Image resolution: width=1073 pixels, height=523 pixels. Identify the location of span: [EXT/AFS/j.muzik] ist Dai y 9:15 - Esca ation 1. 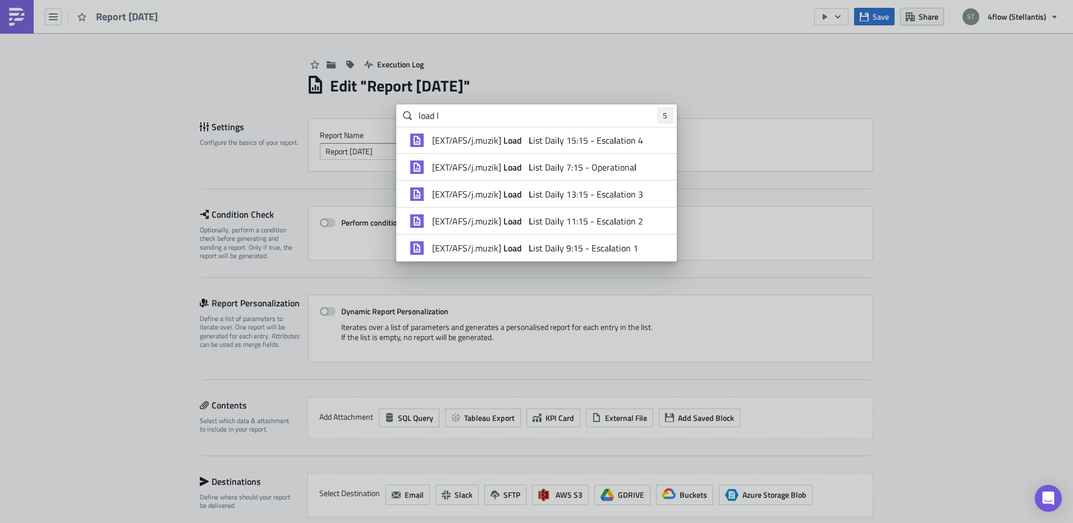
(535, 248).